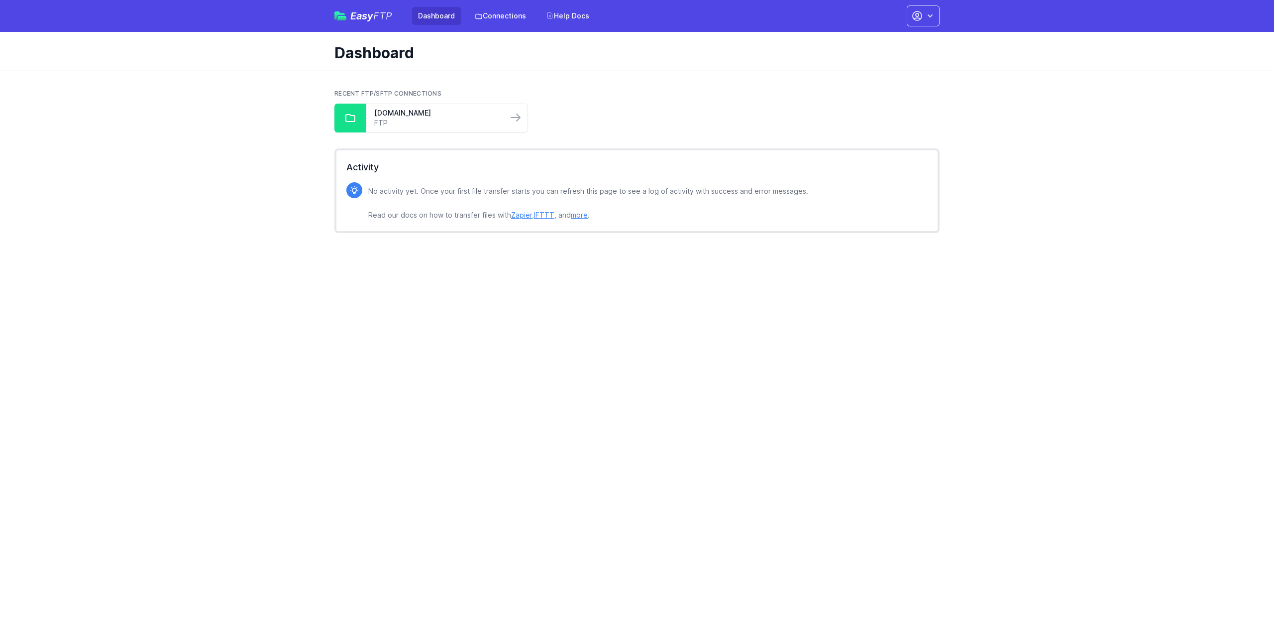 The image size is (1274, 633). I want to click on h1: Dashboard, so click(633, 53).